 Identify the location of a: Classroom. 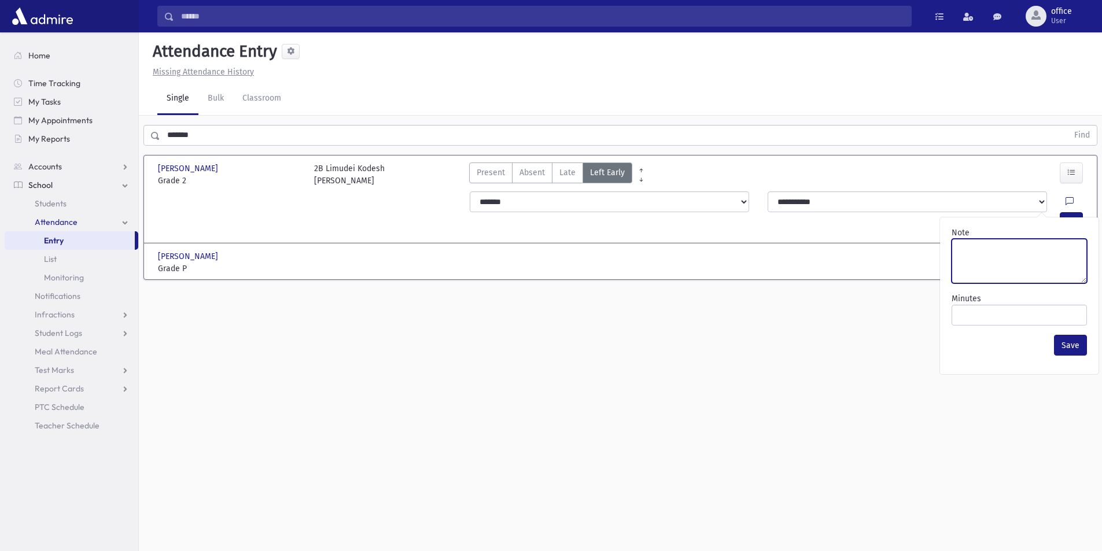
(262, 99).